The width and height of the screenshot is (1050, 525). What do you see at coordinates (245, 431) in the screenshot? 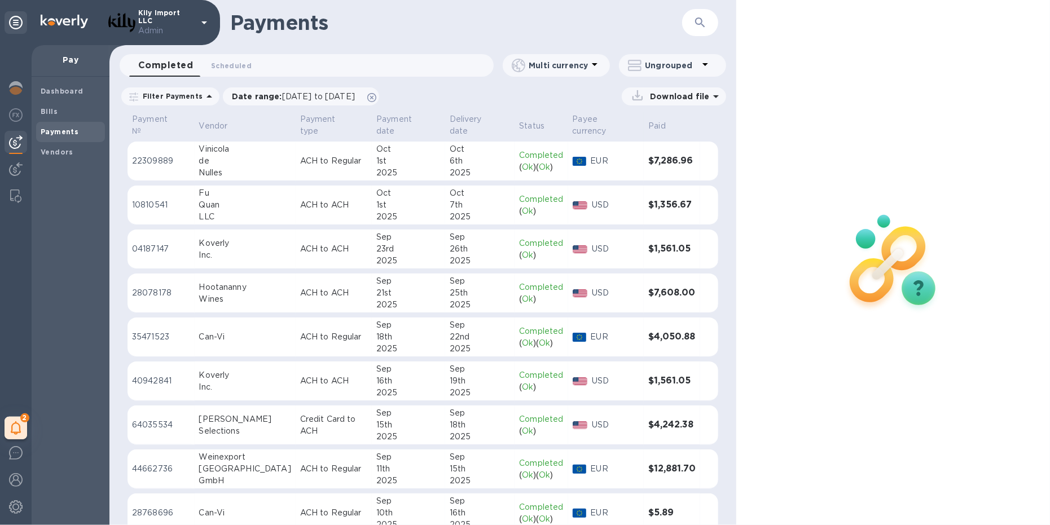
I see `div: Selections` at bounding box center [245, 431].